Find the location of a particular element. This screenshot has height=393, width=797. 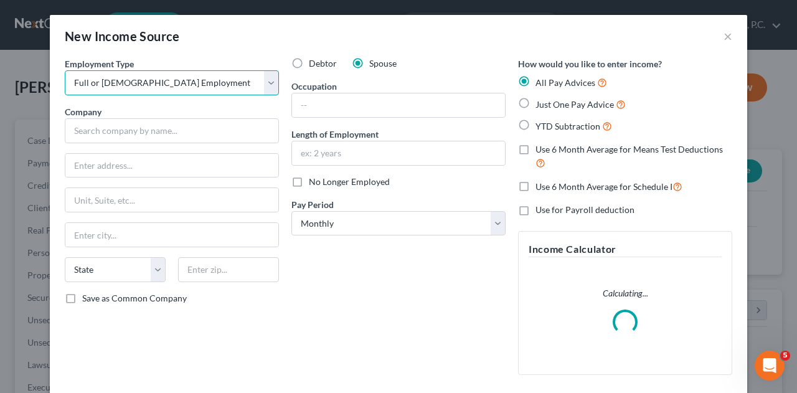

label: Occupation is located at coordinates (314, 86).